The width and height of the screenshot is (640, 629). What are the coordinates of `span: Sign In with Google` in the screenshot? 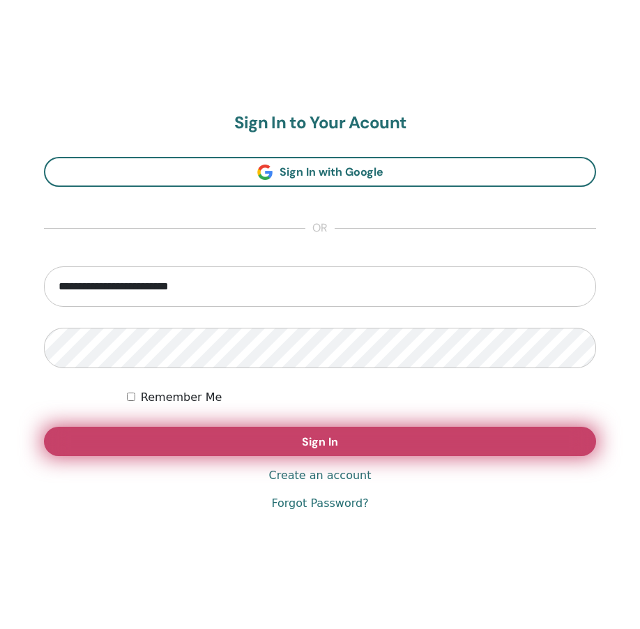 It's located at (331, 172).